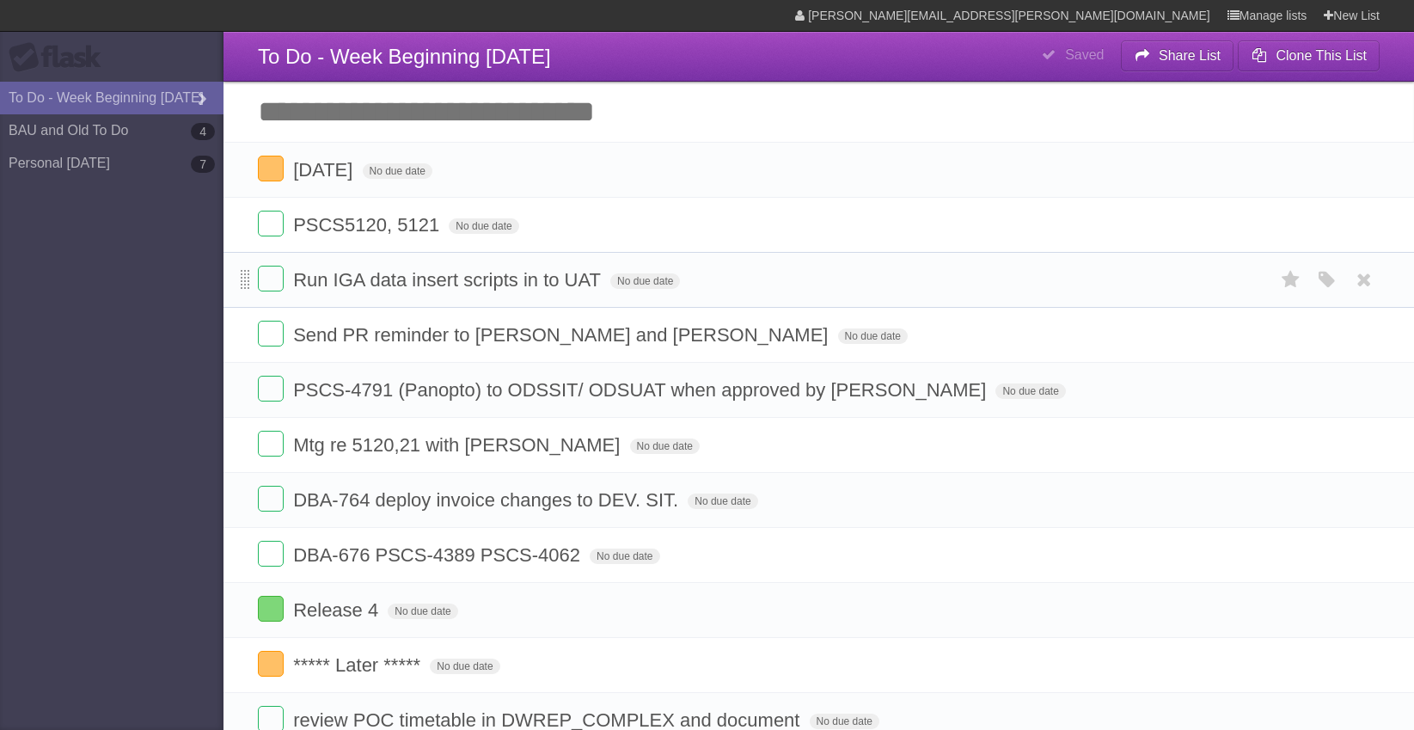 This screenshot has width=1414, height=730. I want to click on b: 7, so click(203, 164).